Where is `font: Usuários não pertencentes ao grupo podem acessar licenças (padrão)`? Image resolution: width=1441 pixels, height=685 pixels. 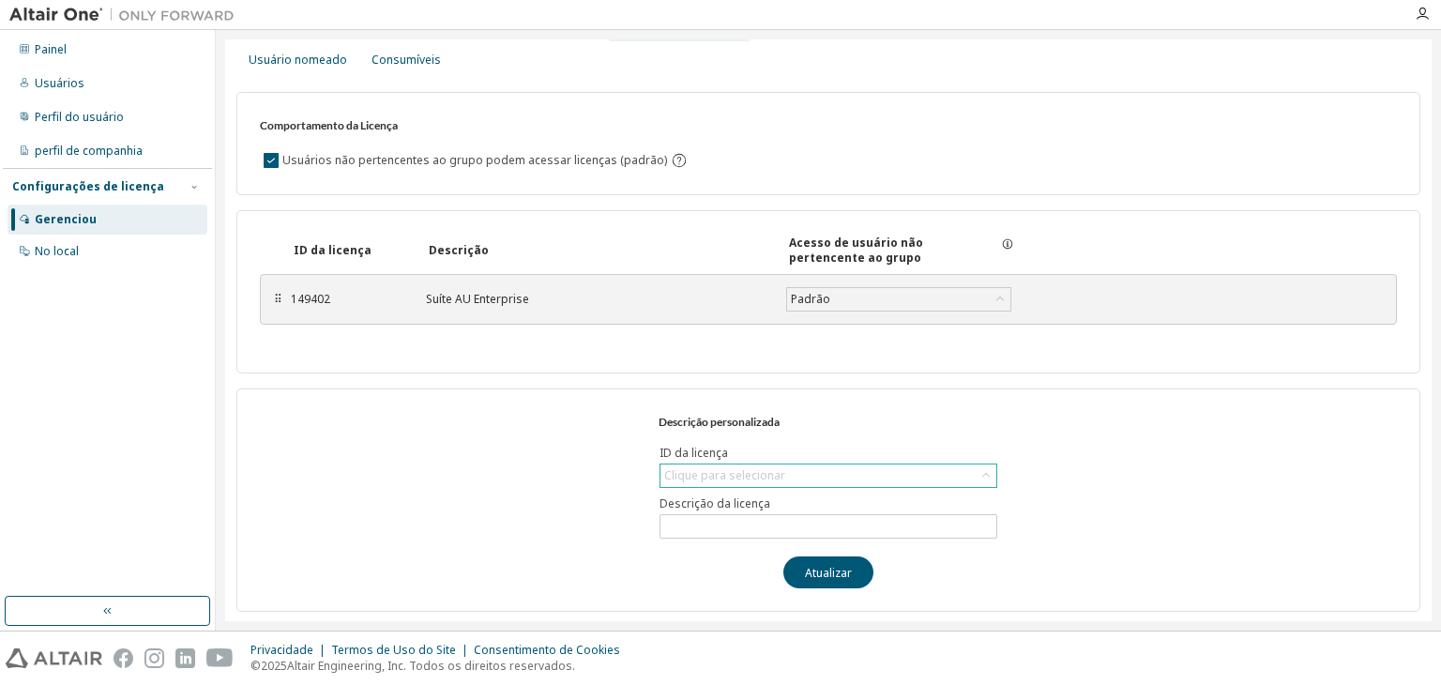
font: Usuários não pertencentes ao grupo podem acessar licenças (padrão) is located at coordinates (475, 160).